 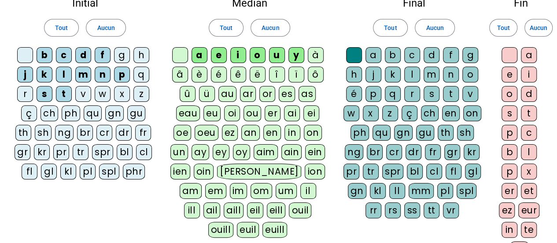 I want to click on div: c, so click(x=412, y=55).